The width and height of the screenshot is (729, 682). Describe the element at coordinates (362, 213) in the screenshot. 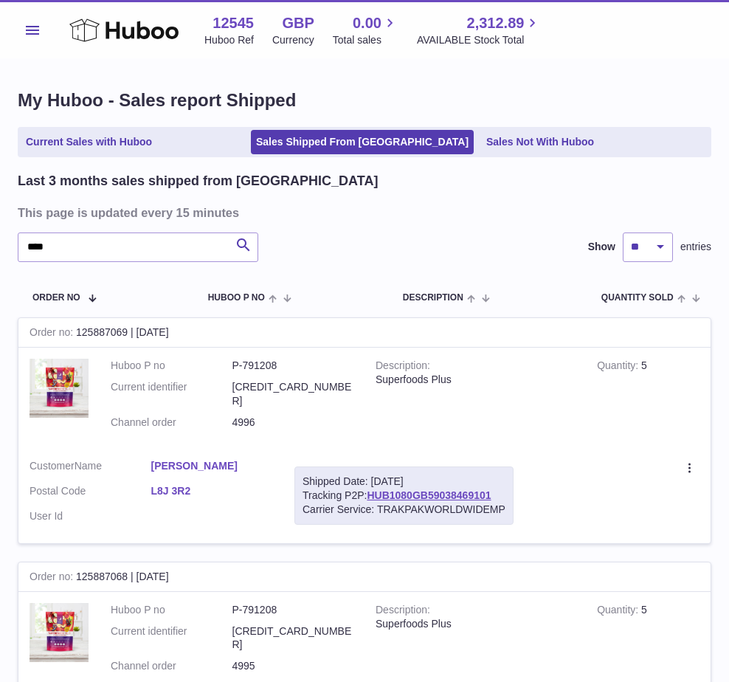

I see `h3: This page is updated every 15 minutes` at that location.